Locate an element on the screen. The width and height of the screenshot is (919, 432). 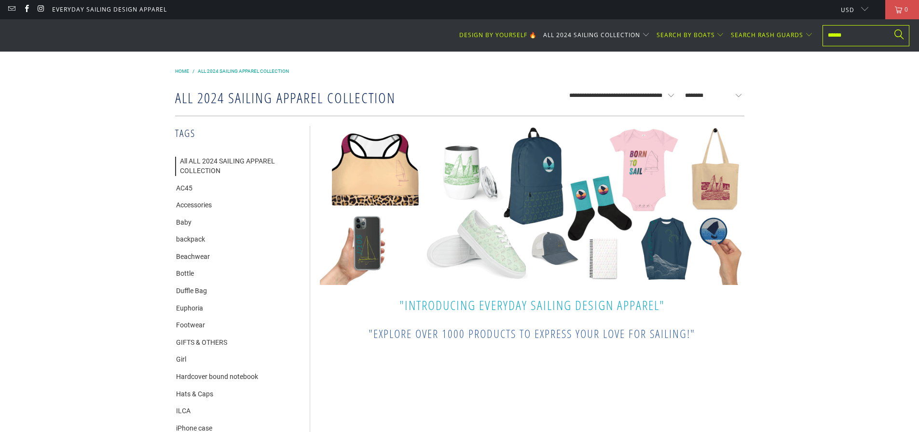
a: Hardcover bound notebook is located at coordinates (217, 377).